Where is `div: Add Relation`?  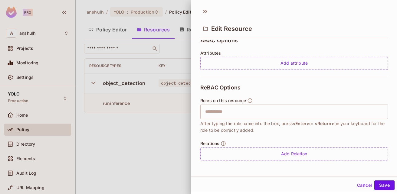
div: Add Relation is located at coordinates (294, 154).